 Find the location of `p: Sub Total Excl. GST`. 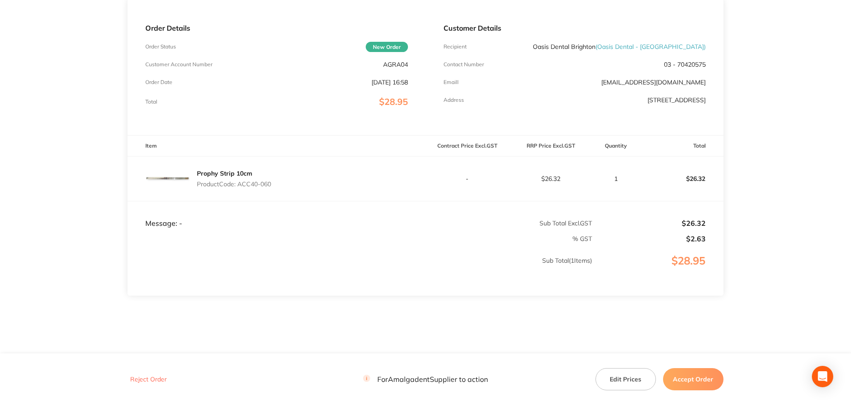

p: Sub Total Excl. GST is located at coordinates (509, 223).